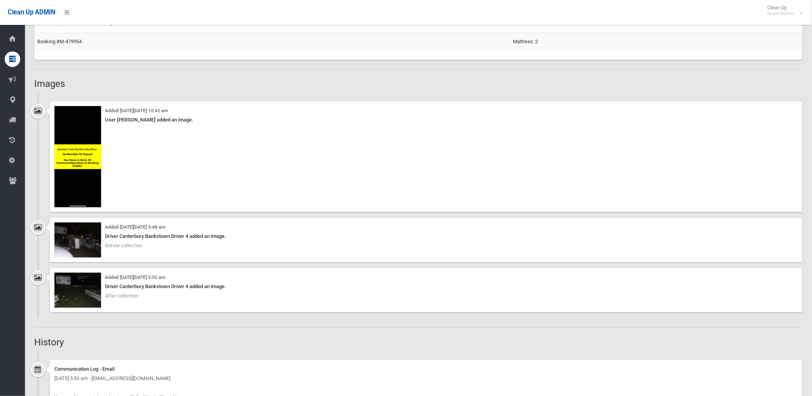 The width and height of the screenshot is (812, 396). Describe the element at coordinates (78, 290) in the screenshot. I see `img: 2025-08-2705.52.108197594389578822897.jpg` at that location.